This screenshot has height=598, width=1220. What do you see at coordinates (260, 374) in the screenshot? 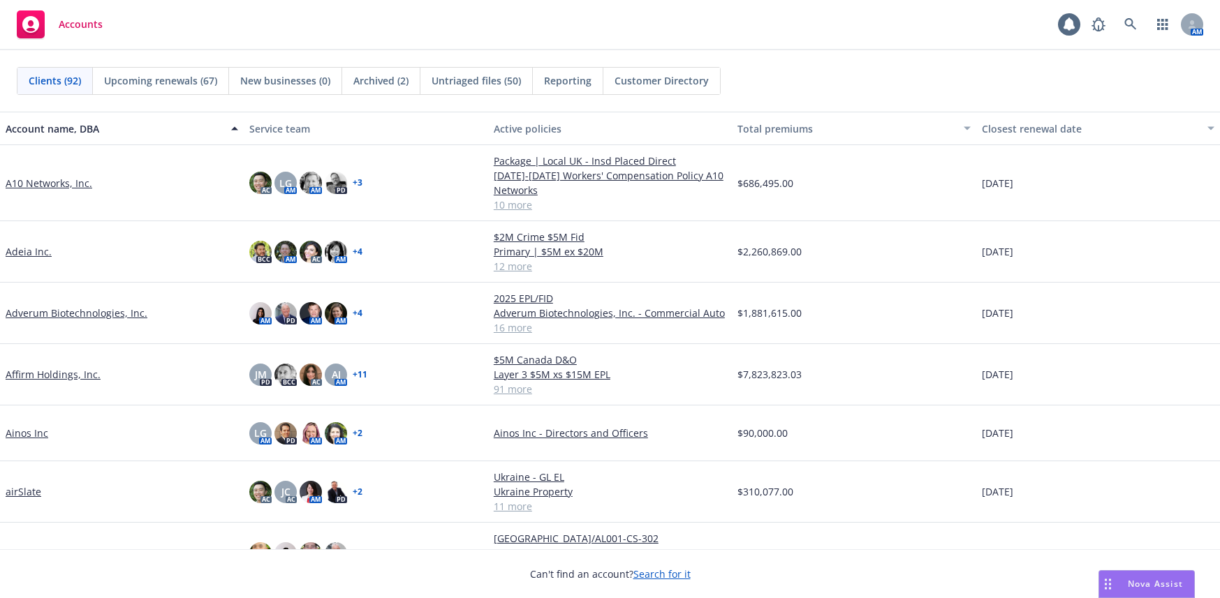
I see `span: JM` at bounding box center [260, 374].